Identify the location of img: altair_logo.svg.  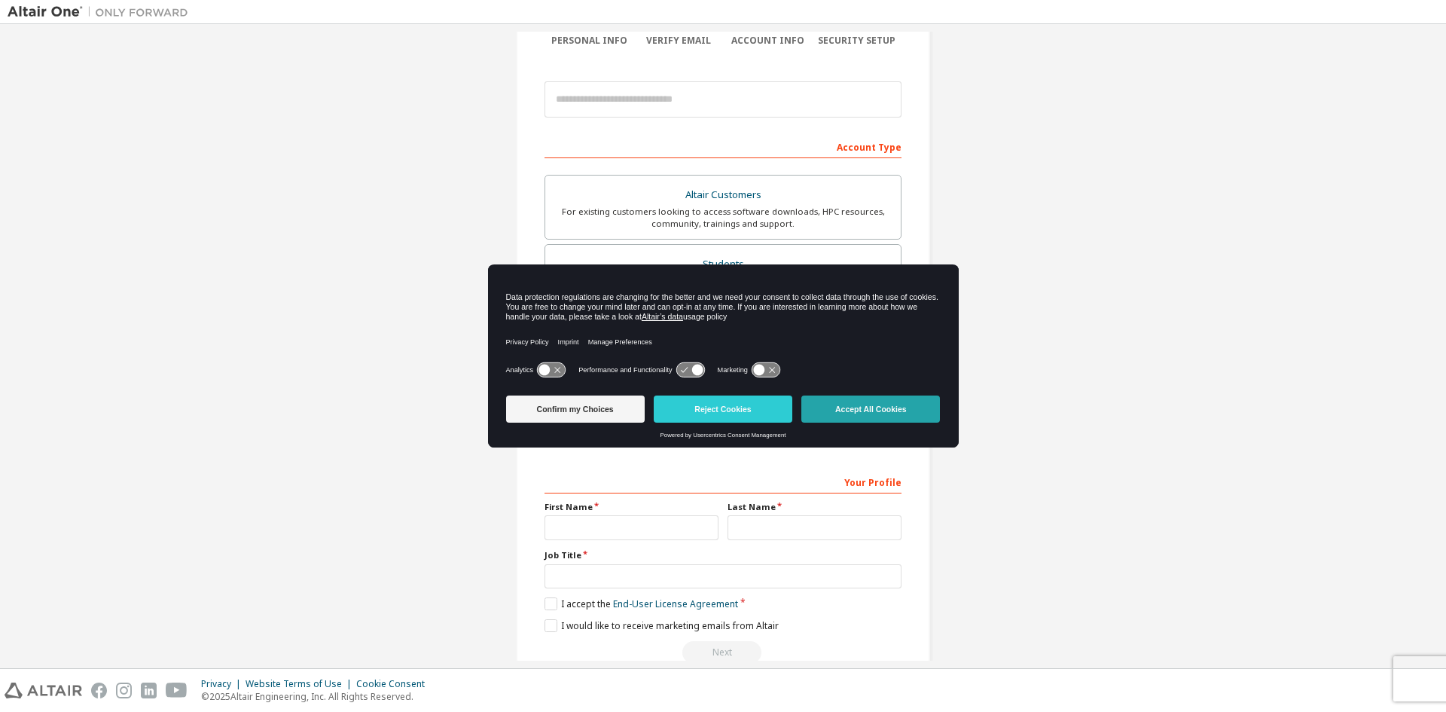
(43, 690).